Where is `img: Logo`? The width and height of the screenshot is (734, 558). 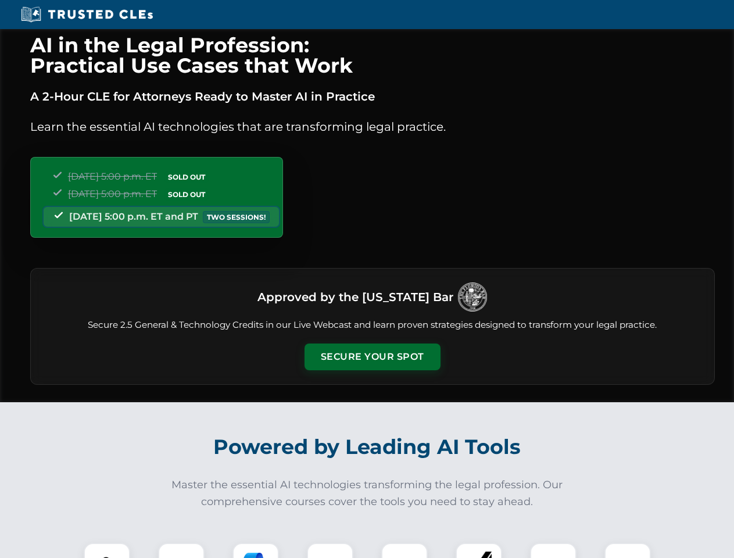 img: Logo is located at coordinates (472, 297).